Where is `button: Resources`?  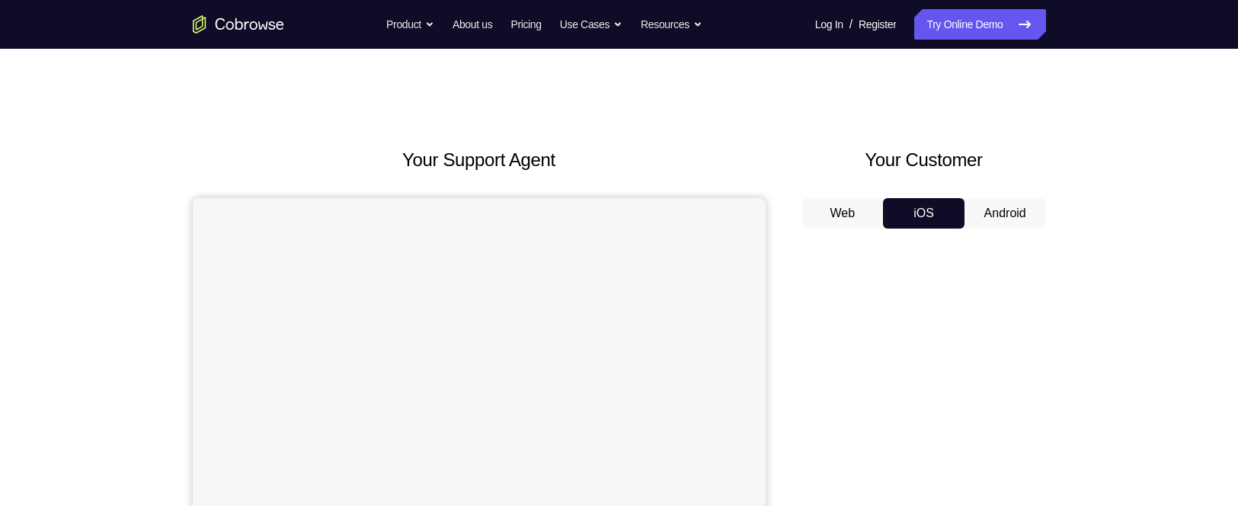 button: Resources is located at coordinates (671, 24).